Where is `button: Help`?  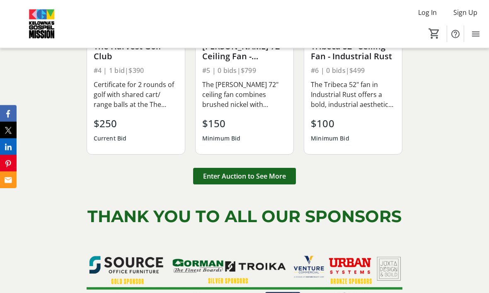
button: Help is located at coordinates (456, 34).